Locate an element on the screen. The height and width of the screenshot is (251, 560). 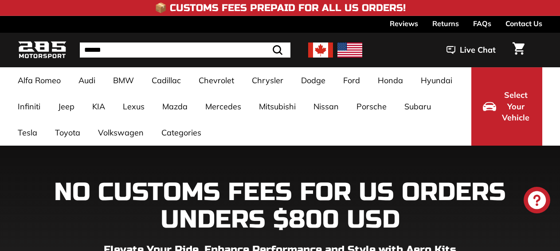
inbox-online-store-chat: Shopify online store chat is located at coordinates (537, 201).